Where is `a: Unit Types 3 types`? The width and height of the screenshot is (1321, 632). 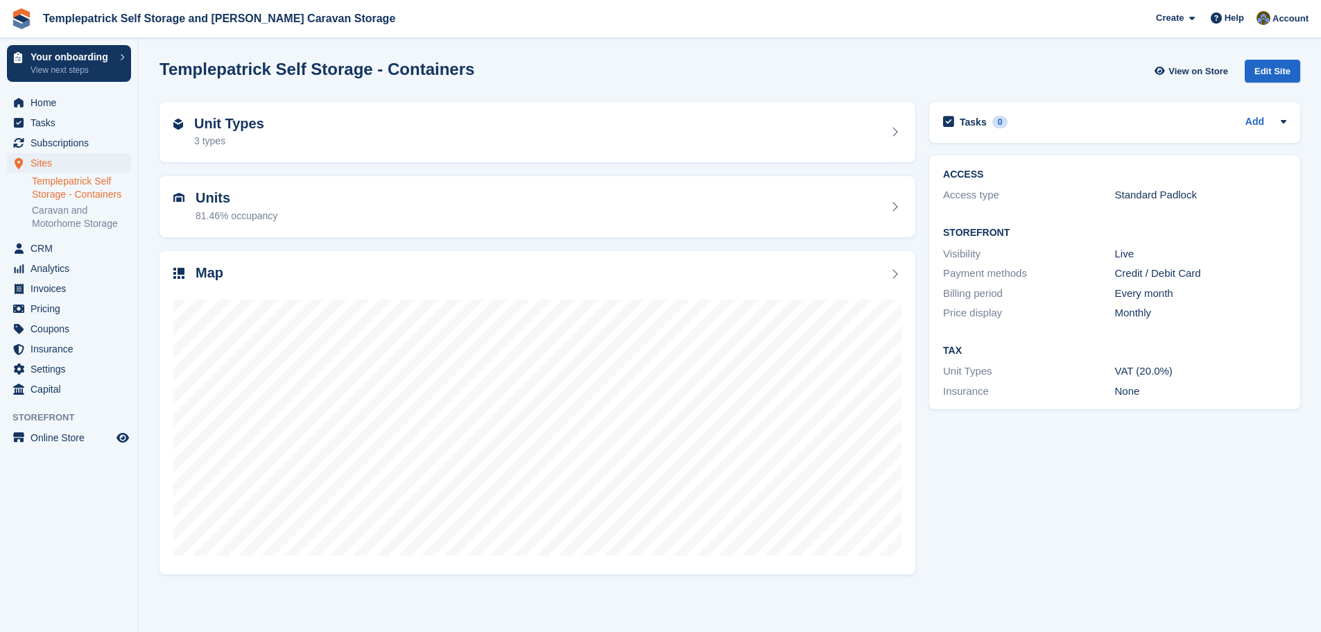
a: Unit Types 3 types is located at coordinates (537, 132).